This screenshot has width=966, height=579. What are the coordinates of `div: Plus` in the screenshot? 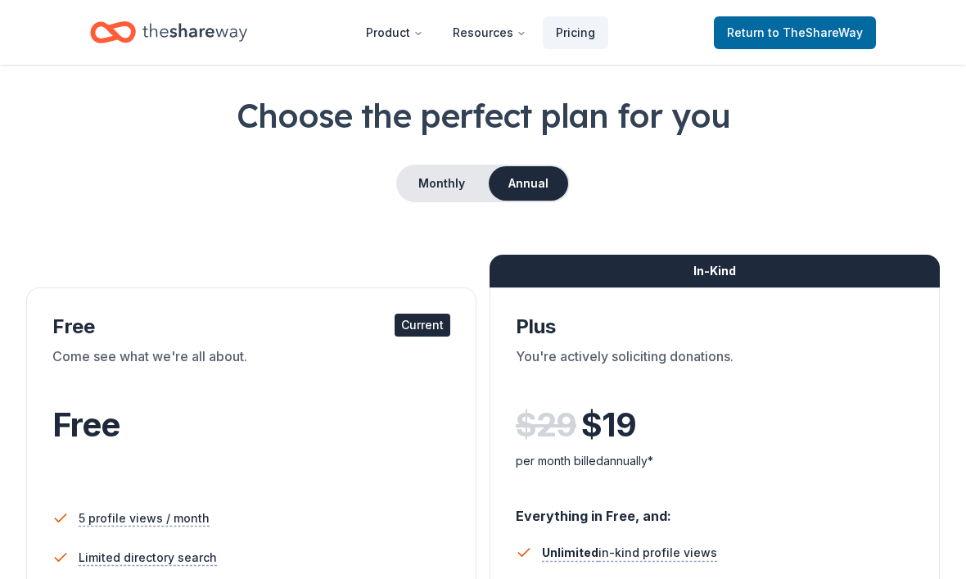 It's located at (715, 327).